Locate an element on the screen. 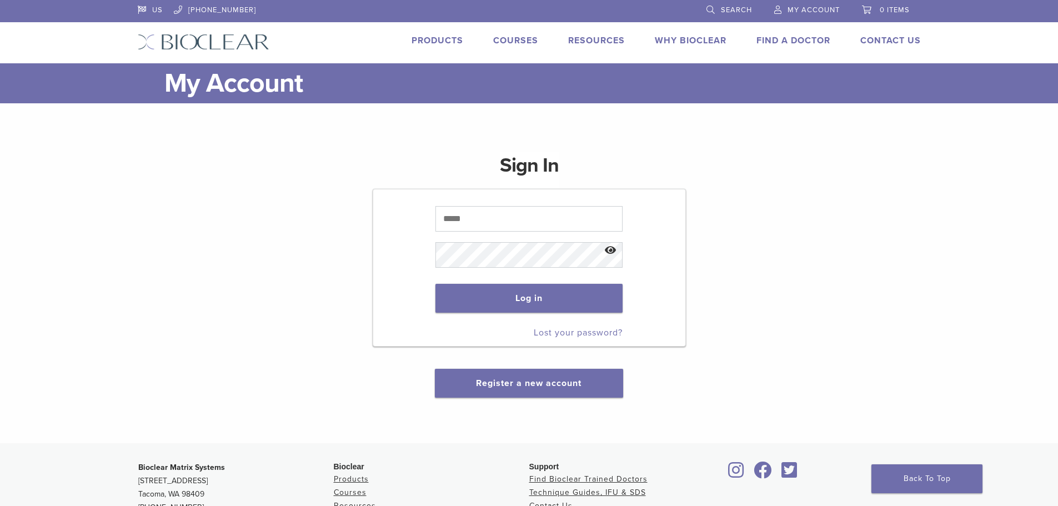  h1: Sign In is located at coordinates (529, 170).